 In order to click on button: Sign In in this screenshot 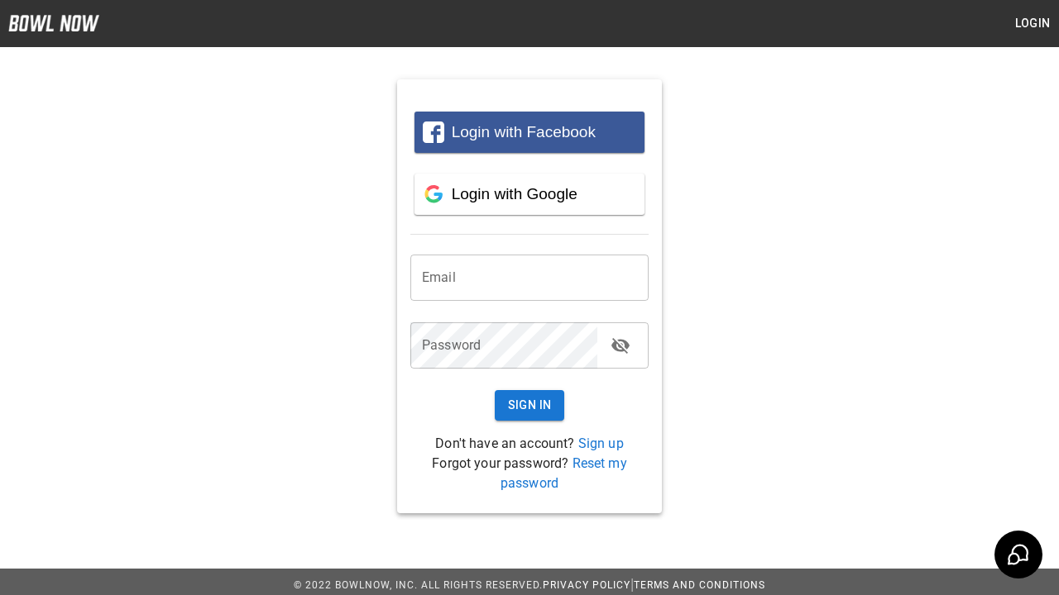, I will do `click(529, 405)`.